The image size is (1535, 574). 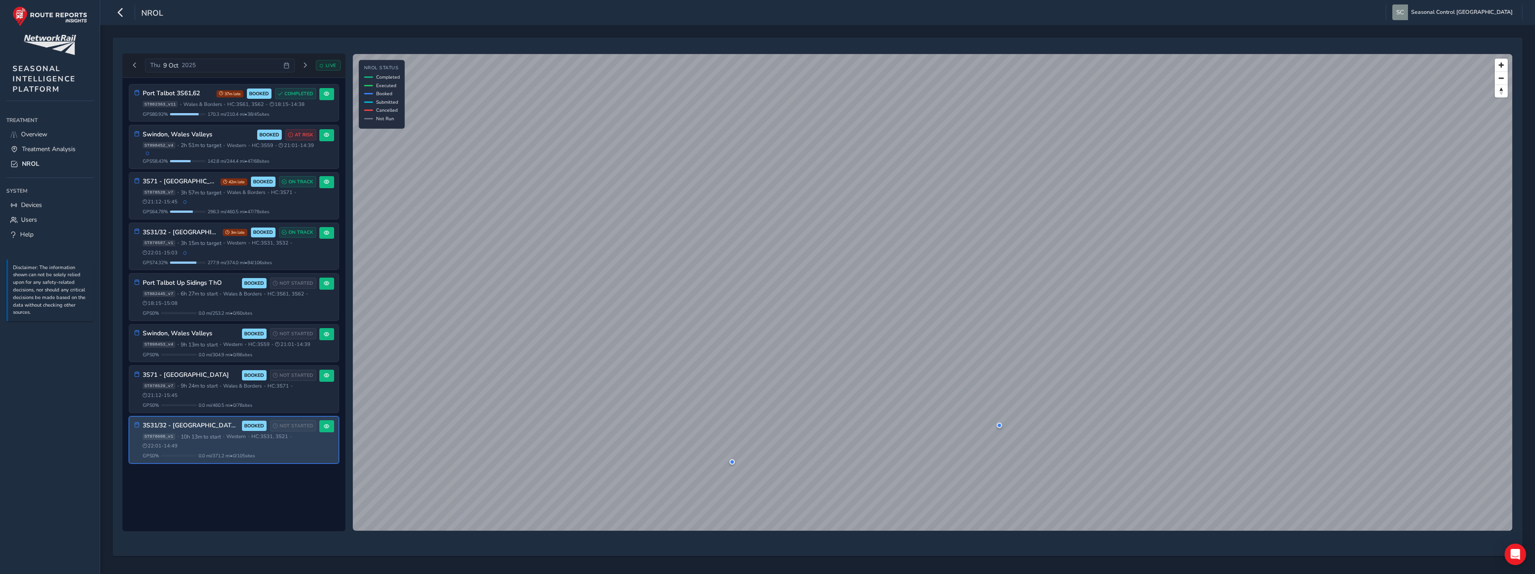 What do you see at coordinates (1501, 65) in the screenshot?
I see `button: Zoom in` at bounding box center [1501, 65].